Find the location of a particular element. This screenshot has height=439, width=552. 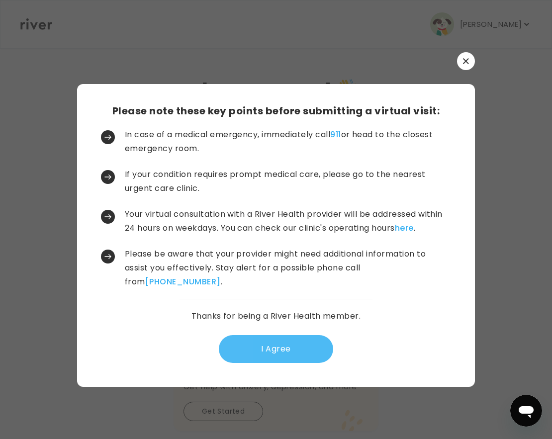

p: Your virtual consultation with a River Health provider will be addressed within 24 hours on weekd... is located at coordinates (287, 221).